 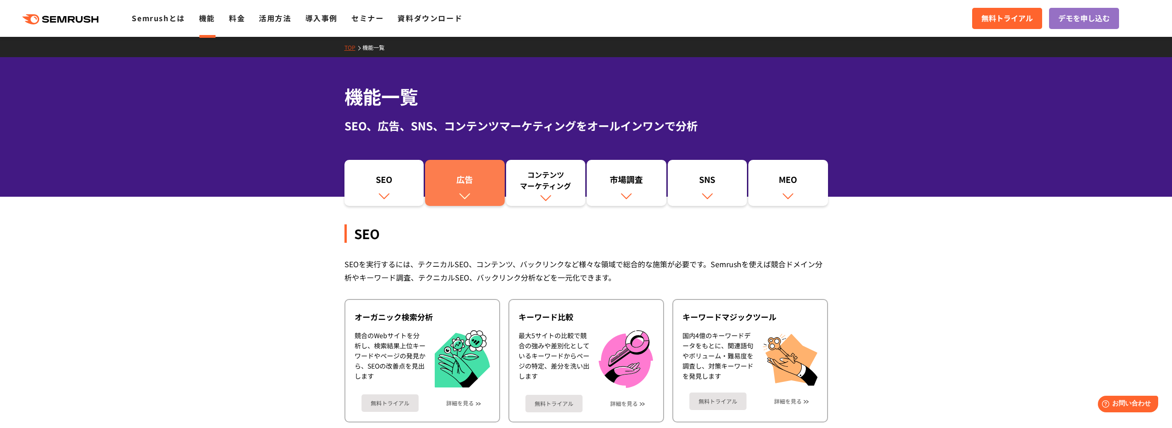 I want to click on div: SNS, so click(x=707, y=181).